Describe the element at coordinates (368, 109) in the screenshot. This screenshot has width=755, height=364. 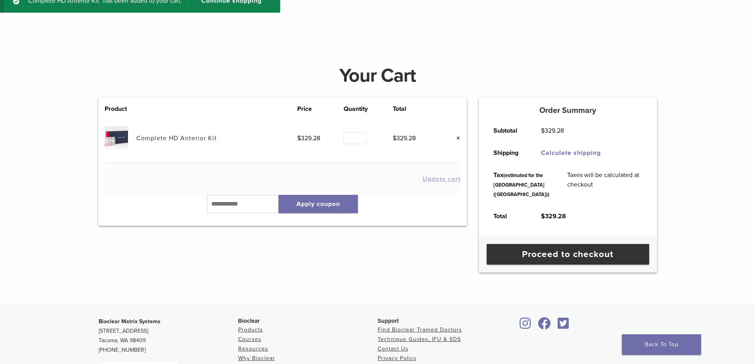
I see `th: Quantity` at that location.